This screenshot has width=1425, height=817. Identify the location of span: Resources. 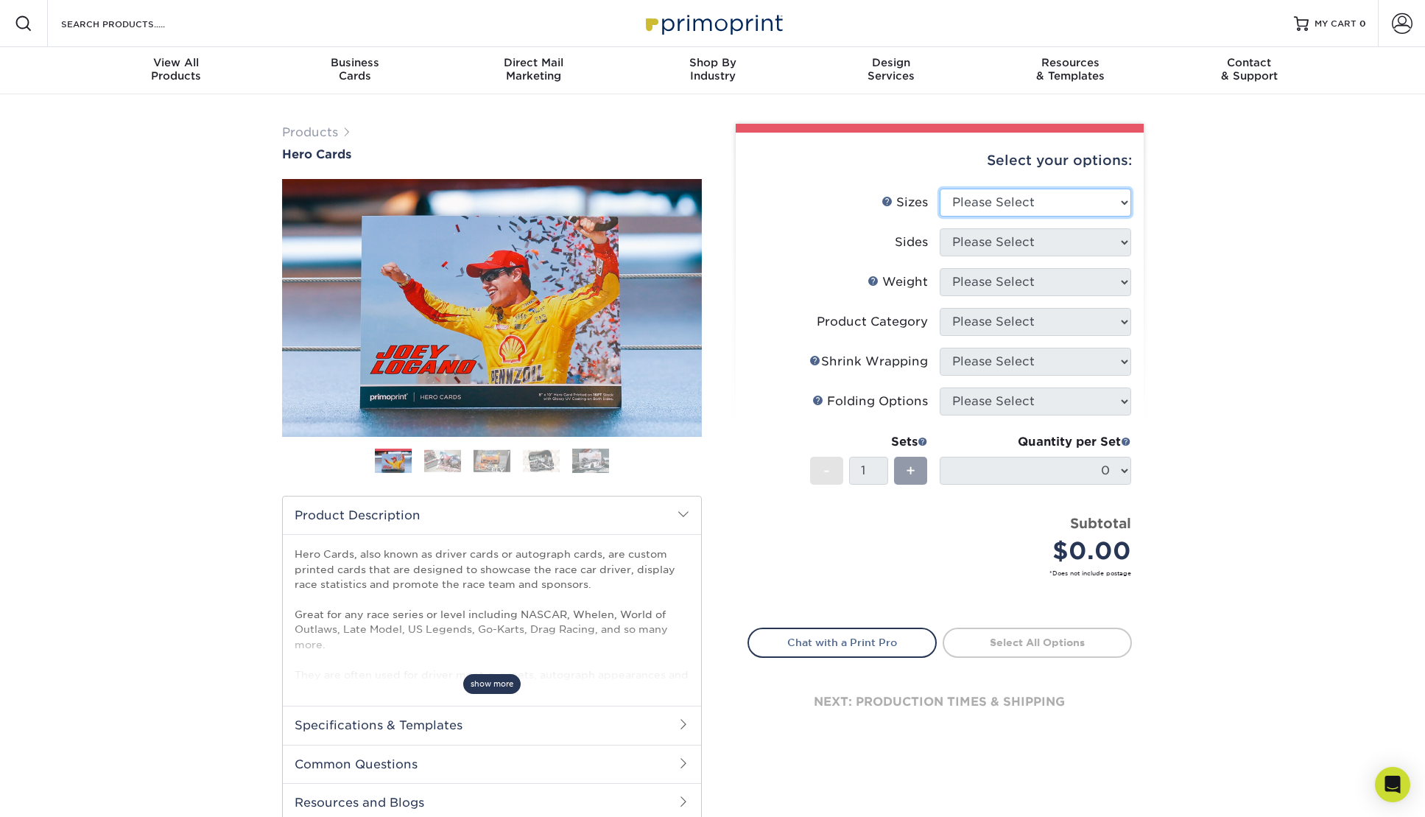
(1070, 63).